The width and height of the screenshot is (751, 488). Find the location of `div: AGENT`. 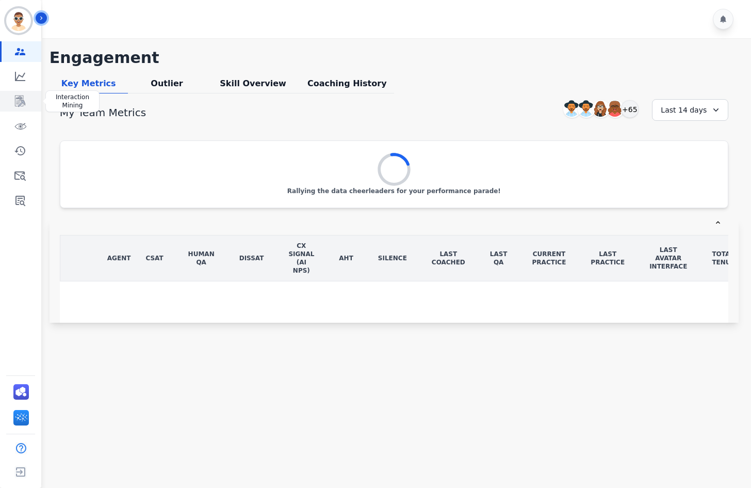

div: AGENT is located at coordinates (119, 258).